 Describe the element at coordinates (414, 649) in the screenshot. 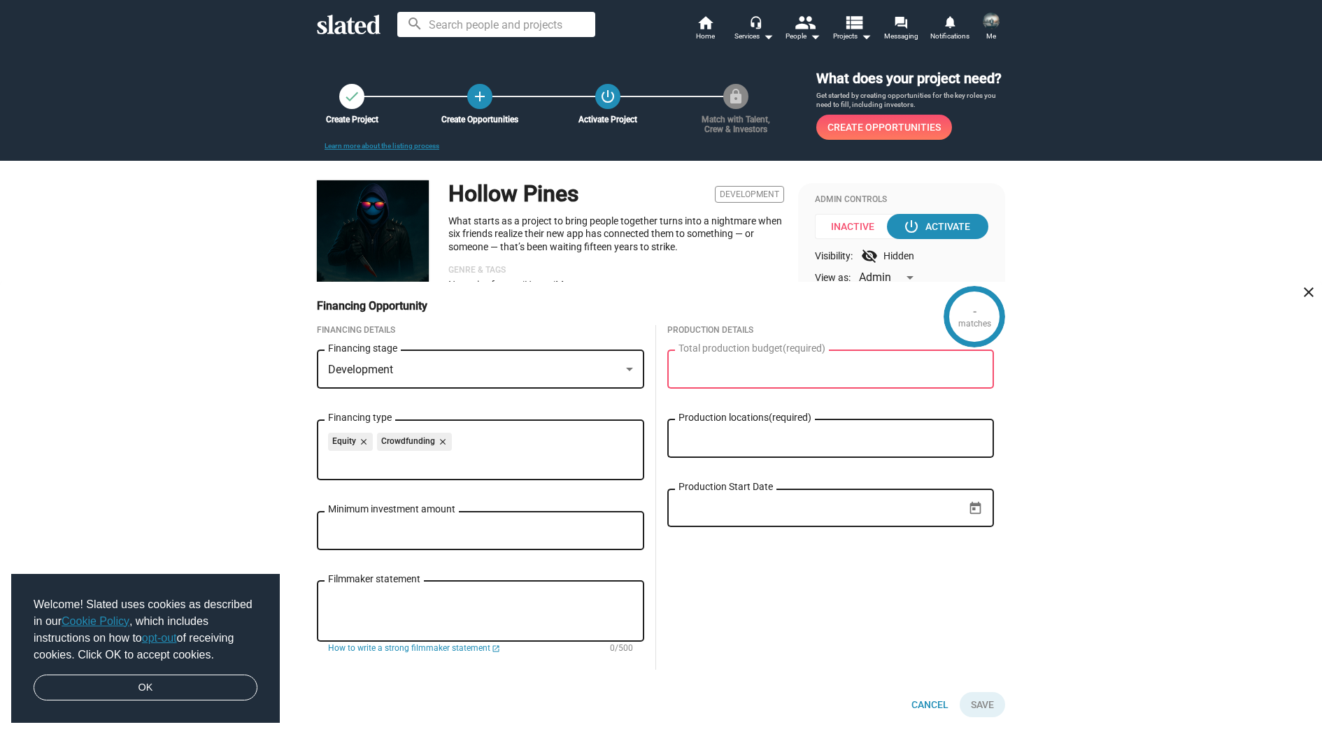

I see `a: How to write a strong filmmaker statement` at that location.